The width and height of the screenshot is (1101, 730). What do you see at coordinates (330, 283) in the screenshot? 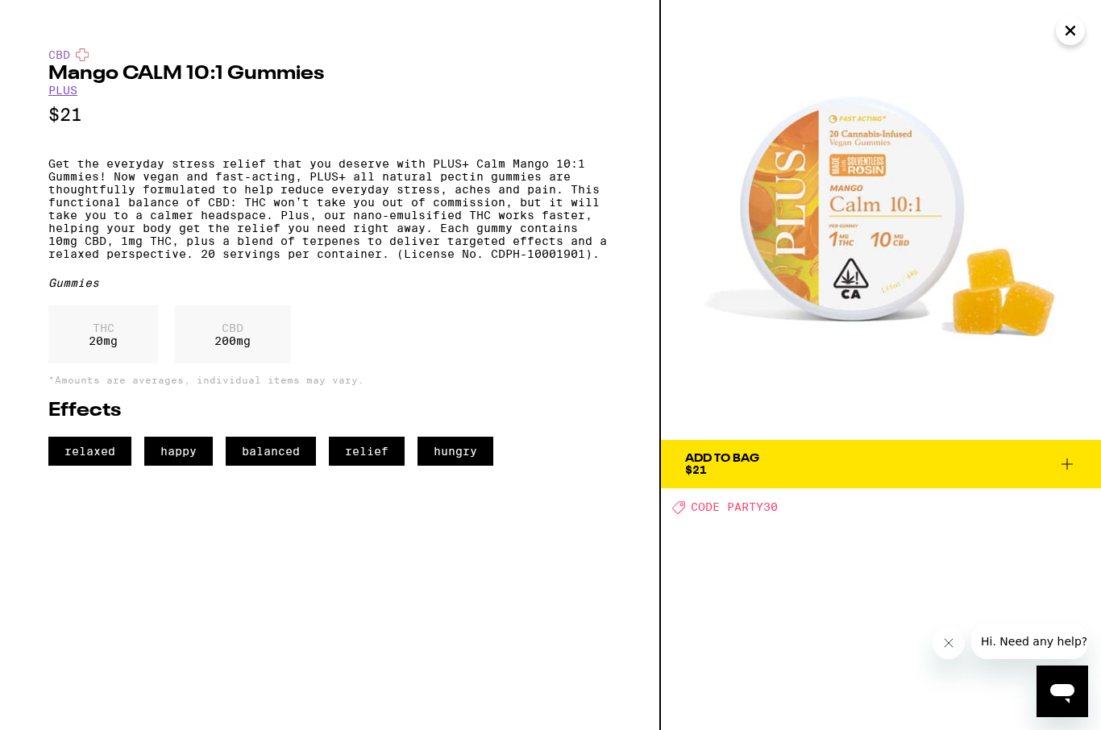
I see `div: Gummies` at bounding box center [330, 283].